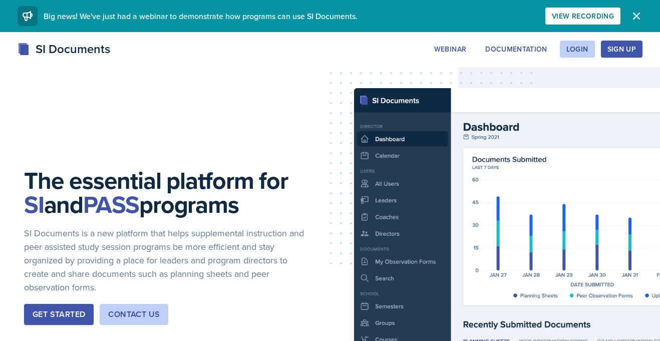 The width and height of the screenshot is (660, 341). What do you see at coordinates (621, 49) in the screenshot?
I see `div: Sign Up` at bounding box center [621, 49].